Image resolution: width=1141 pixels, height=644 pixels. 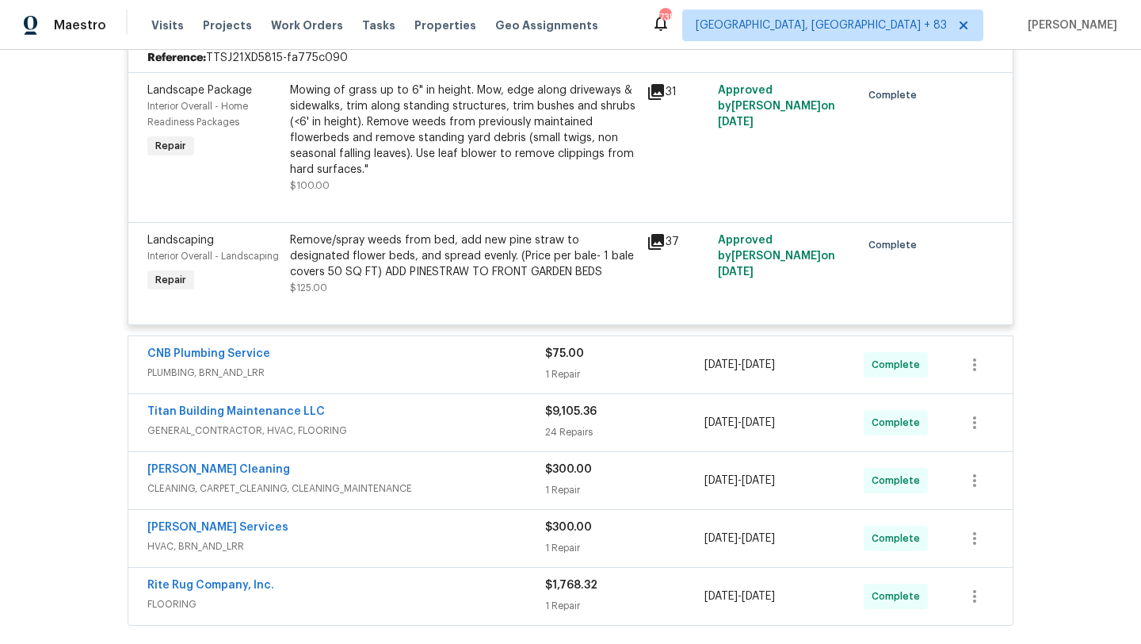 What do you see at coordinates (346, 604) in the screenshot?
I see `span: FLOORING` at bounding box center [346, 604].